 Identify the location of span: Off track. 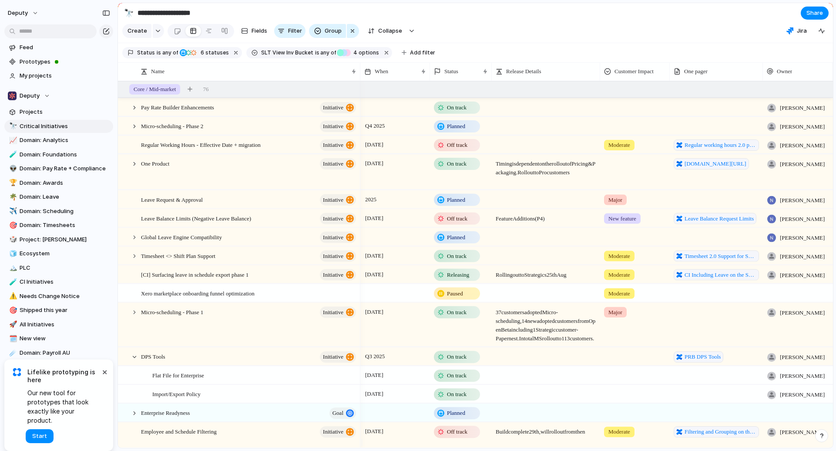
(457, 431).